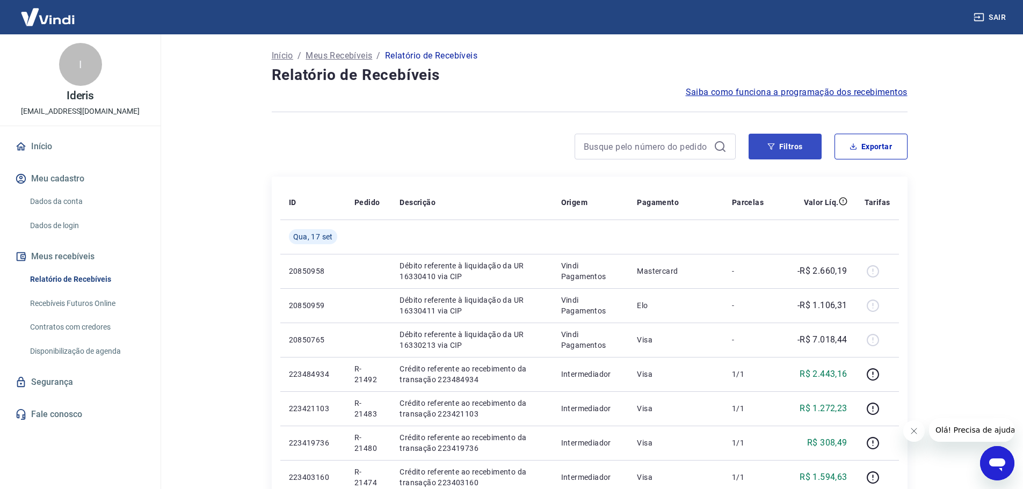  Describe the element at coordinates (282, 56) in the screenshot. I see `p: Início` at that location.